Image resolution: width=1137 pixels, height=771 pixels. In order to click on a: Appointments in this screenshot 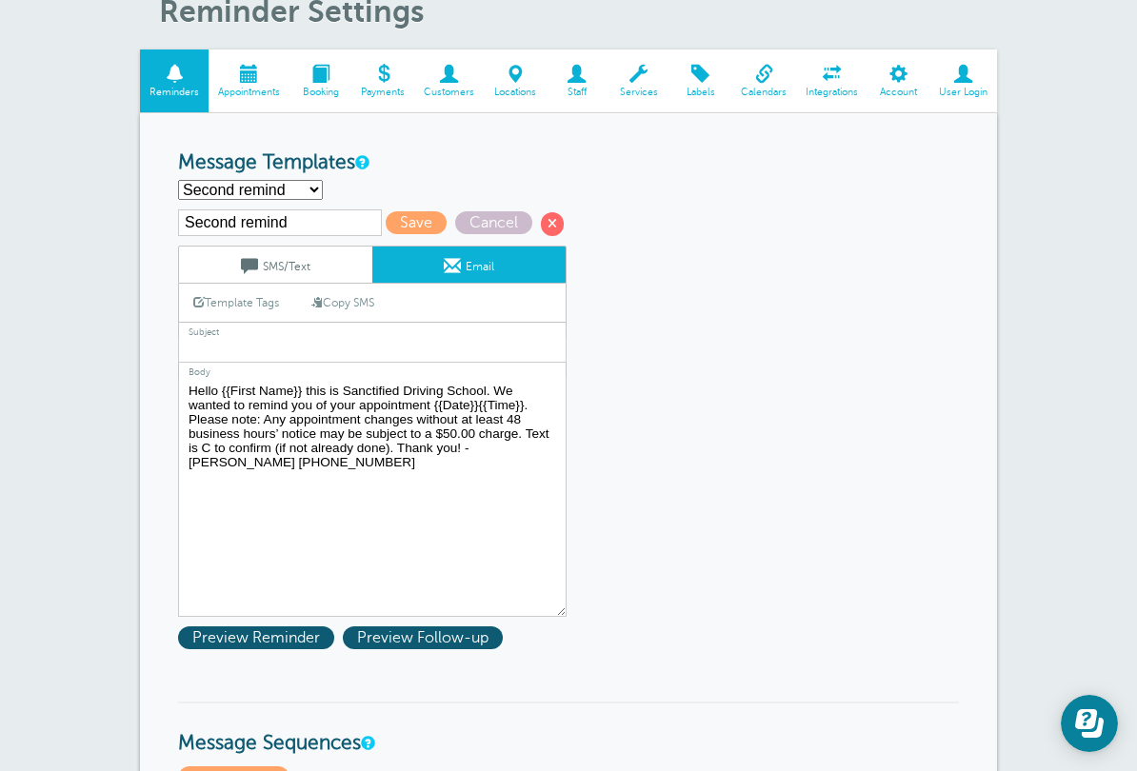, I will do `click(248, 81)`.